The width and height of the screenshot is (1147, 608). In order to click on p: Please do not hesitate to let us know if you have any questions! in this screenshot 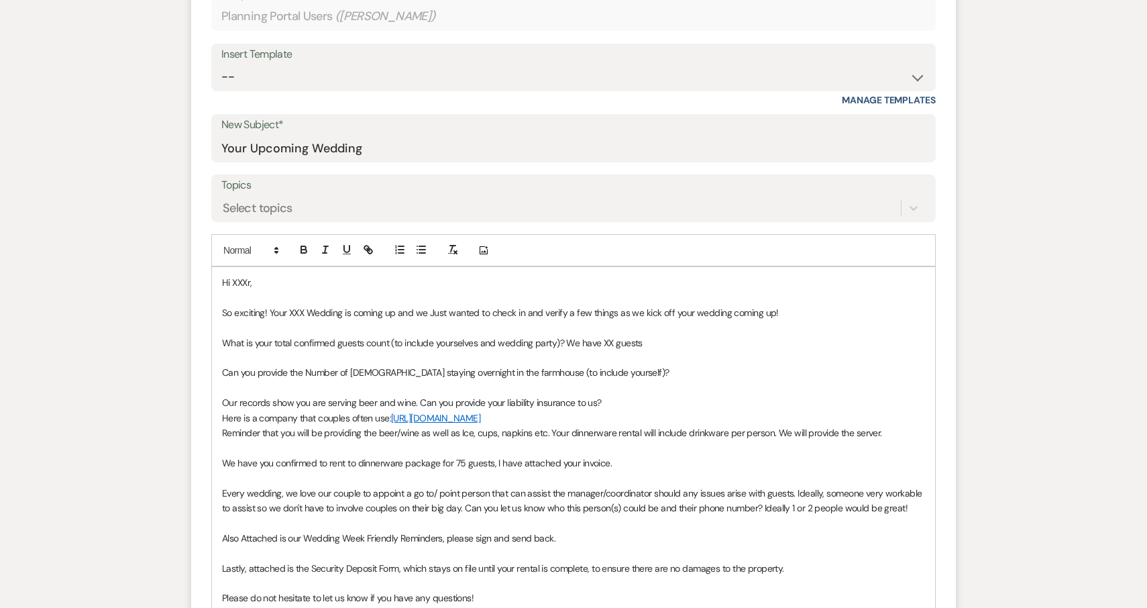, I will do `click(574, 598)`.